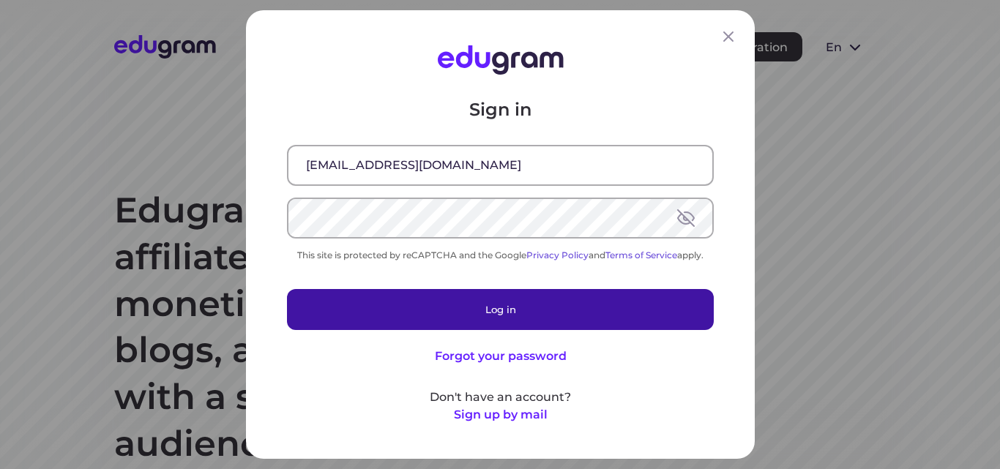 This screenshot has width=1000, height=469. What do you see at coordinates (500, 397) in the screenshot?
I see `p: Don't have an account?` at bounding box center [500, 397].